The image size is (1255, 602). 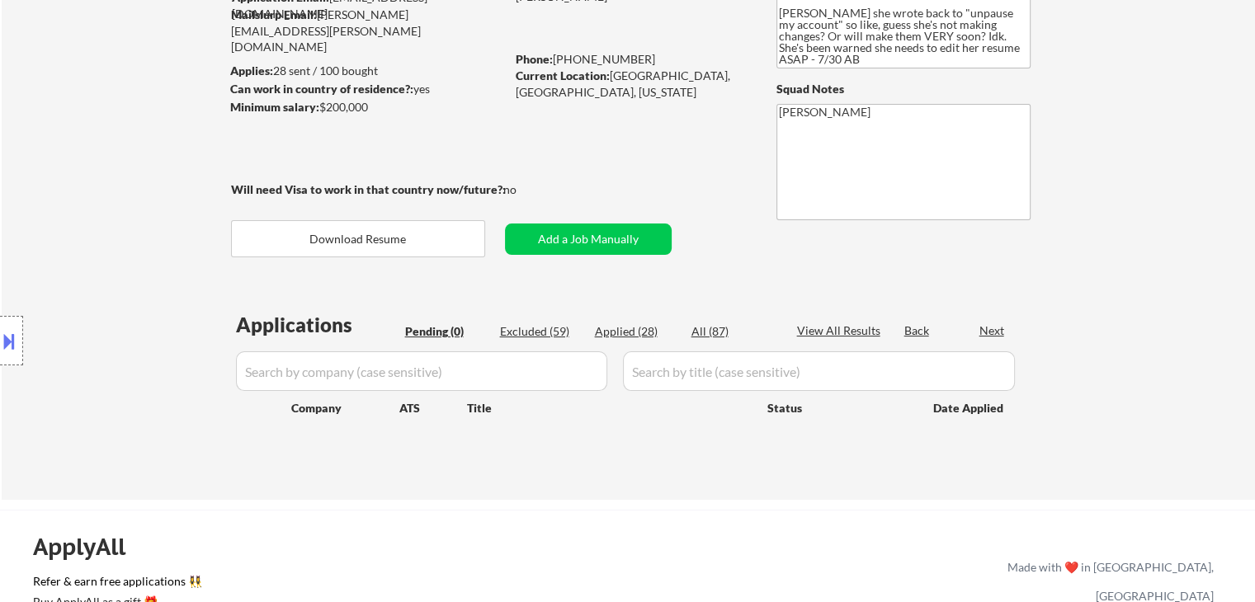 What do you see at coordinates (365, 89) in the screenshot?
I see `div: yes` at bounding box center [365, 89].